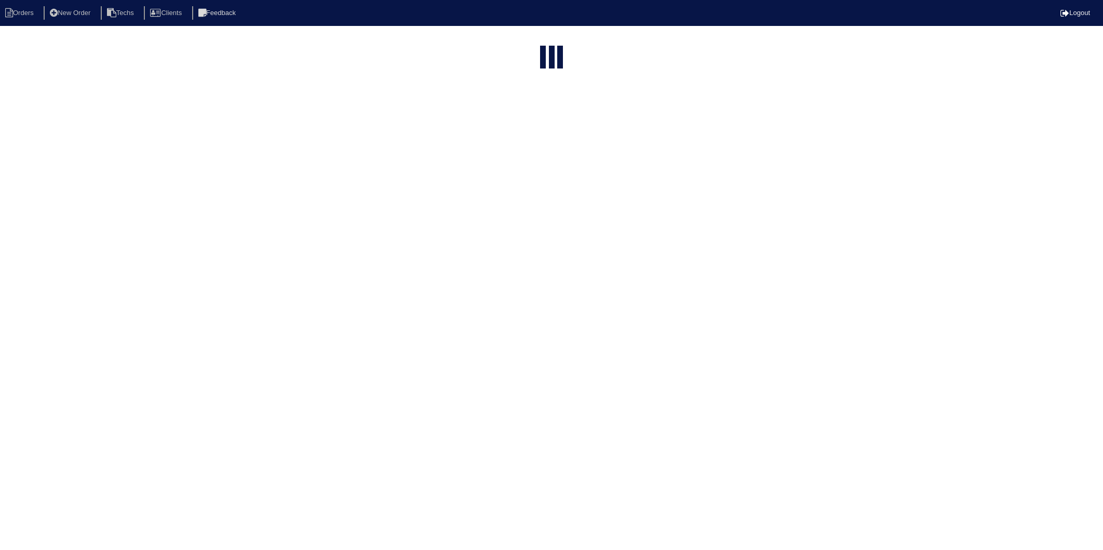 The width and height of the screenshot is (1103, 550). What do you see at coordinates (167, 12) in the screenshot?
I see `a: Clients` at bounding box center [167, 12].